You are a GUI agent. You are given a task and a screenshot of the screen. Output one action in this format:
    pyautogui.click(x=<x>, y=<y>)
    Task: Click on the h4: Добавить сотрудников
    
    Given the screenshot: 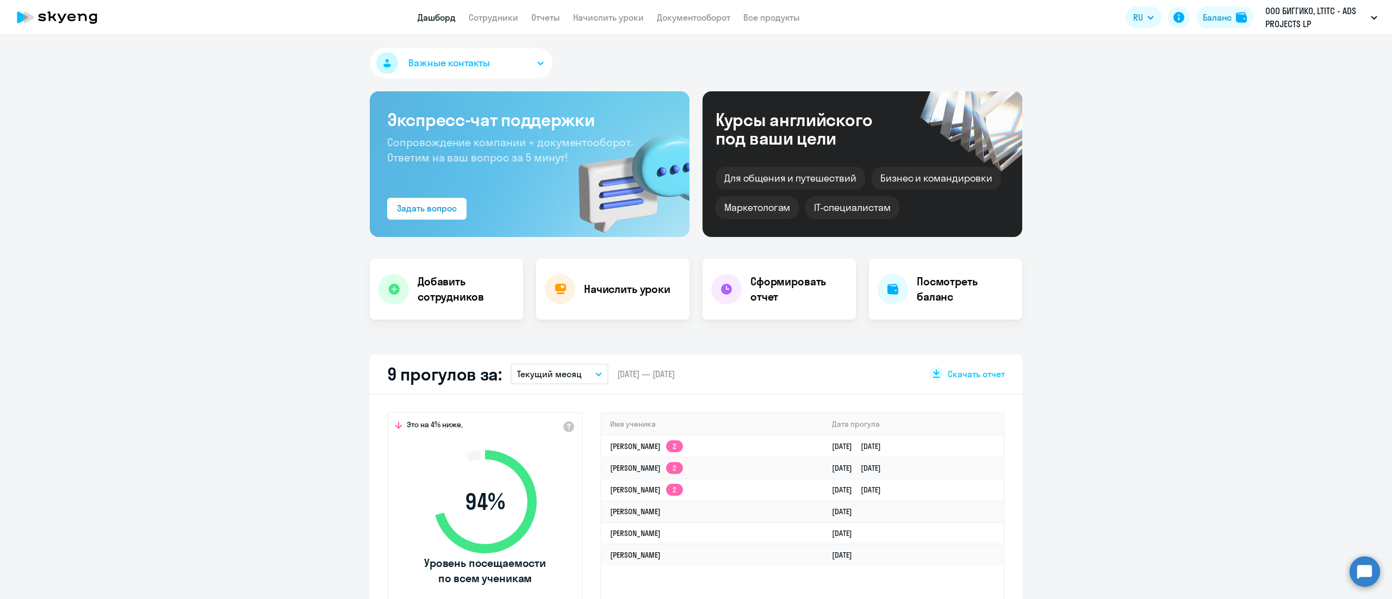 What is the action you would take?
    pyautogui.click(x=466, y=289)
    